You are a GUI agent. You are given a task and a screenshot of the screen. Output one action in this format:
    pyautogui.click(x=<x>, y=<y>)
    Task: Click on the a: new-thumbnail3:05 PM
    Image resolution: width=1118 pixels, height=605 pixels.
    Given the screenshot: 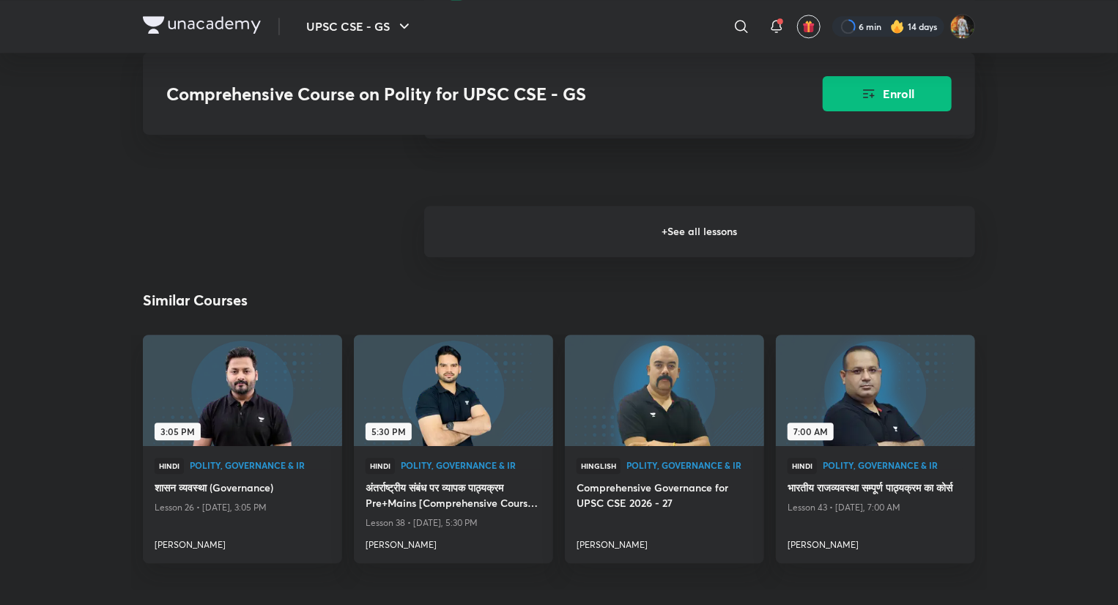 What is the action you would take?
    pyautogui.click(x=242, y=390)
    